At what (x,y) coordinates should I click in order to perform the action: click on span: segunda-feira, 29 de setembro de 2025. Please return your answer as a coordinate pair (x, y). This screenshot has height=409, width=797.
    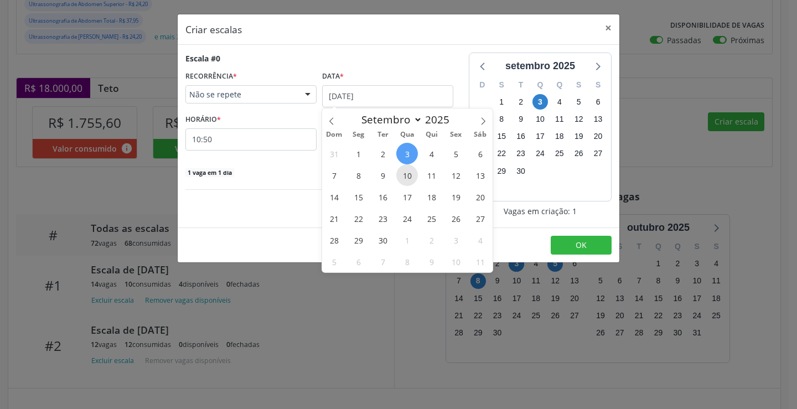
    Looking at the image, I should click on (501, 171).